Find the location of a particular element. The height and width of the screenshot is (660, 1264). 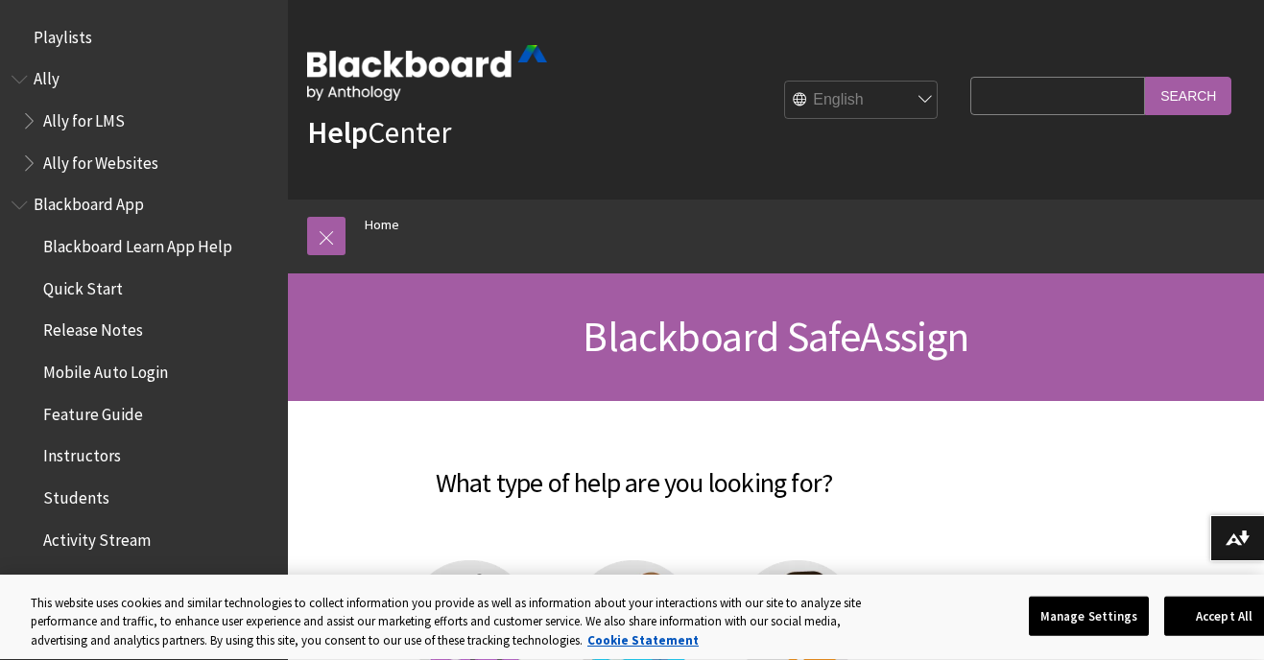

strong: Help is located at coordinates (337, 132).